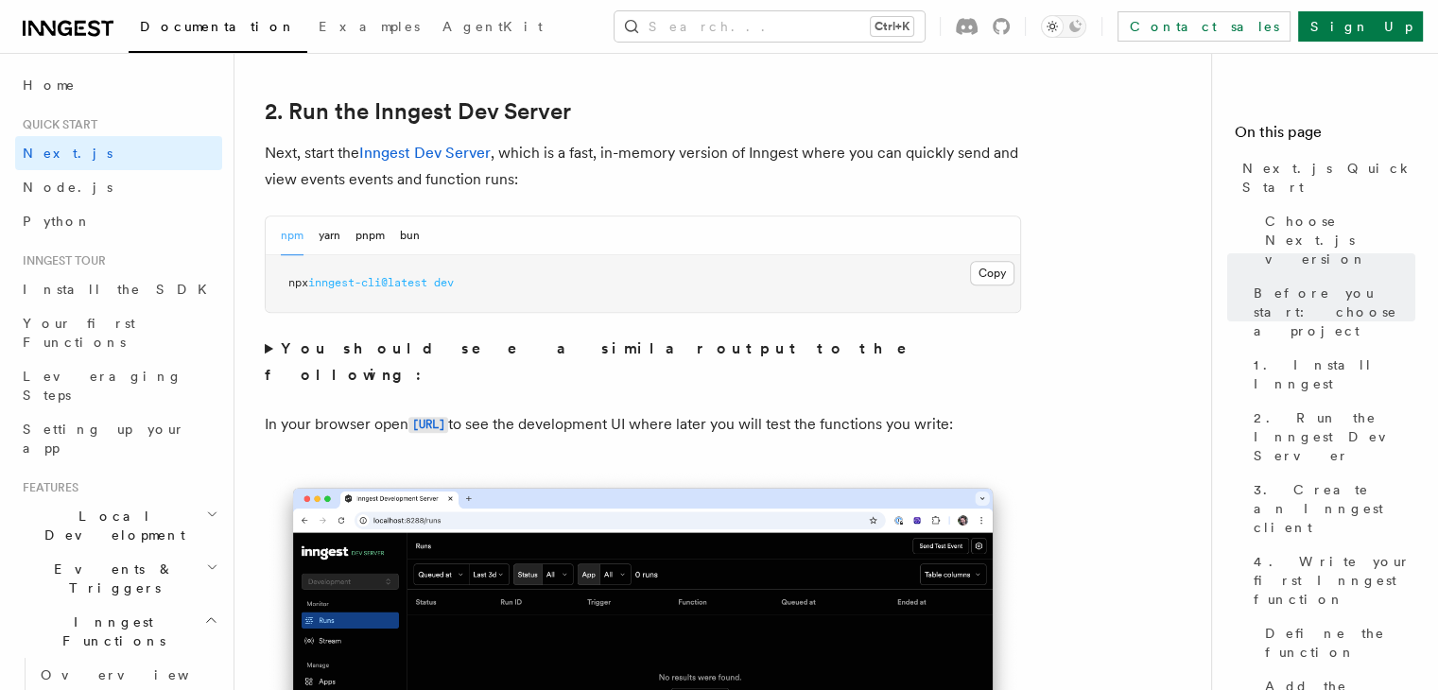  I want to click on span: Local Development, so click(111, 526).